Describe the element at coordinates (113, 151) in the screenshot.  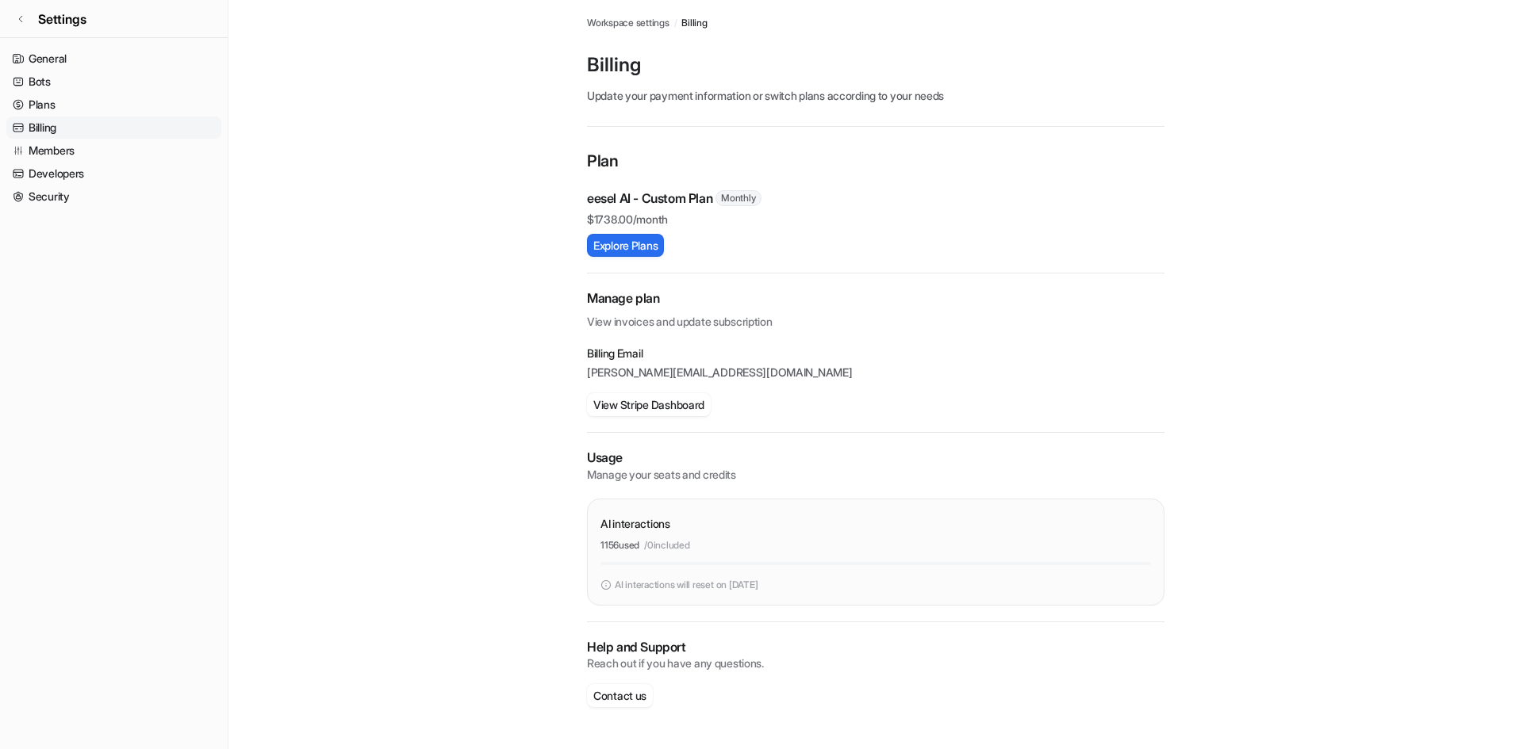
I see `a: Members` at that location.